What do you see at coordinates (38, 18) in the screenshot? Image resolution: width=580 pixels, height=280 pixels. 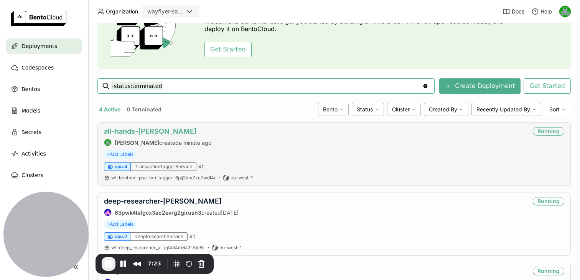 I see `img: logo` at bounding box center [38, 18].